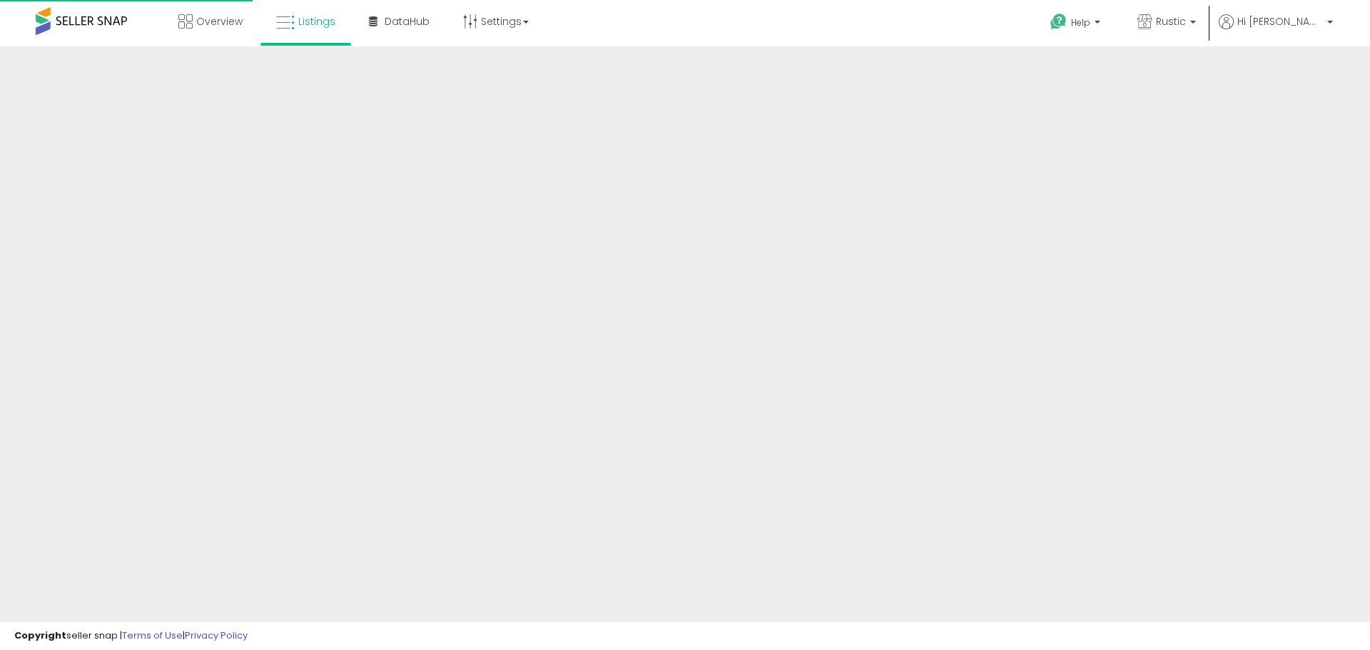 Image resolution: width=1370 pixels, height=650 pixels. What do you see at coordinates (317, 21) in the screenshot?
I see `span: Listings` at bounding box center [317, 21].